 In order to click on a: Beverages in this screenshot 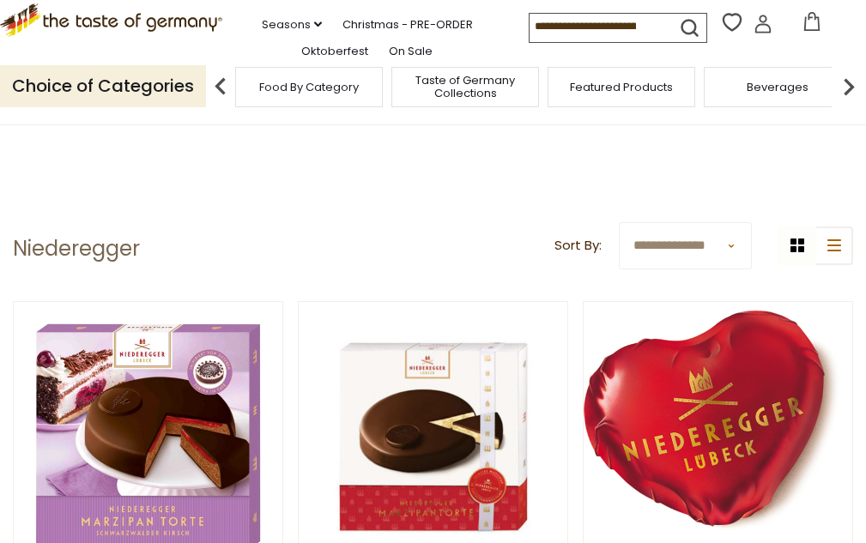, I will do `click(778, 87)`.